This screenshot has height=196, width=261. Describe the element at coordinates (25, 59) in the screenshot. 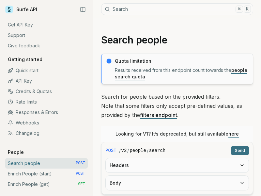

I see `p: Getting started` at that location.